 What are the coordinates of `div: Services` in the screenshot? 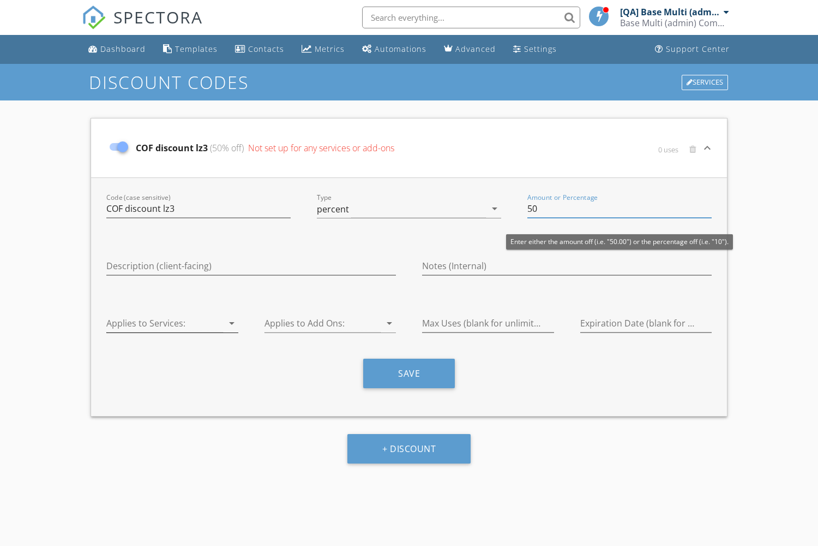 It's located at (705, 82).